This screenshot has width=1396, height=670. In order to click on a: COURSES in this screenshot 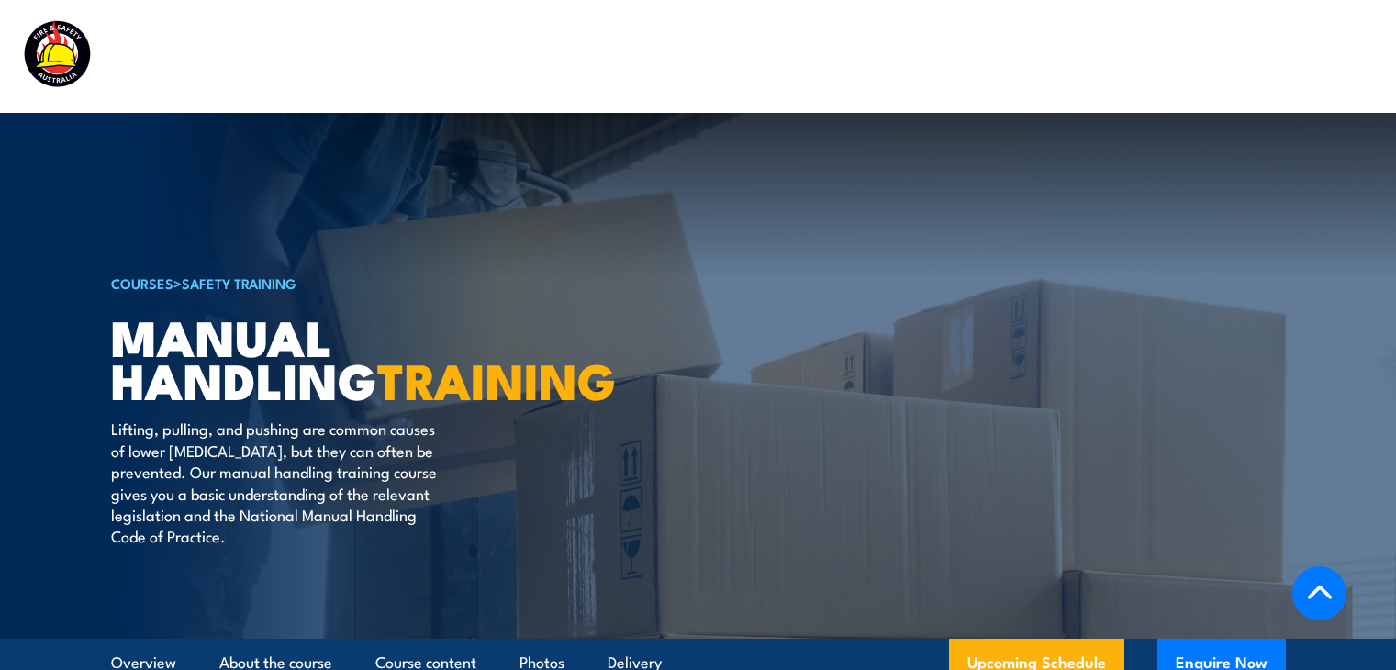, I will do `click(142, 283)`.